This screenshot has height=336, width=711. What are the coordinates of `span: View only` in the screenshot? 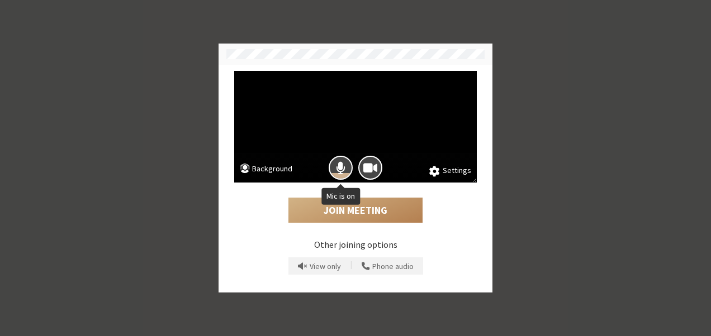 It's located at (325, 267).